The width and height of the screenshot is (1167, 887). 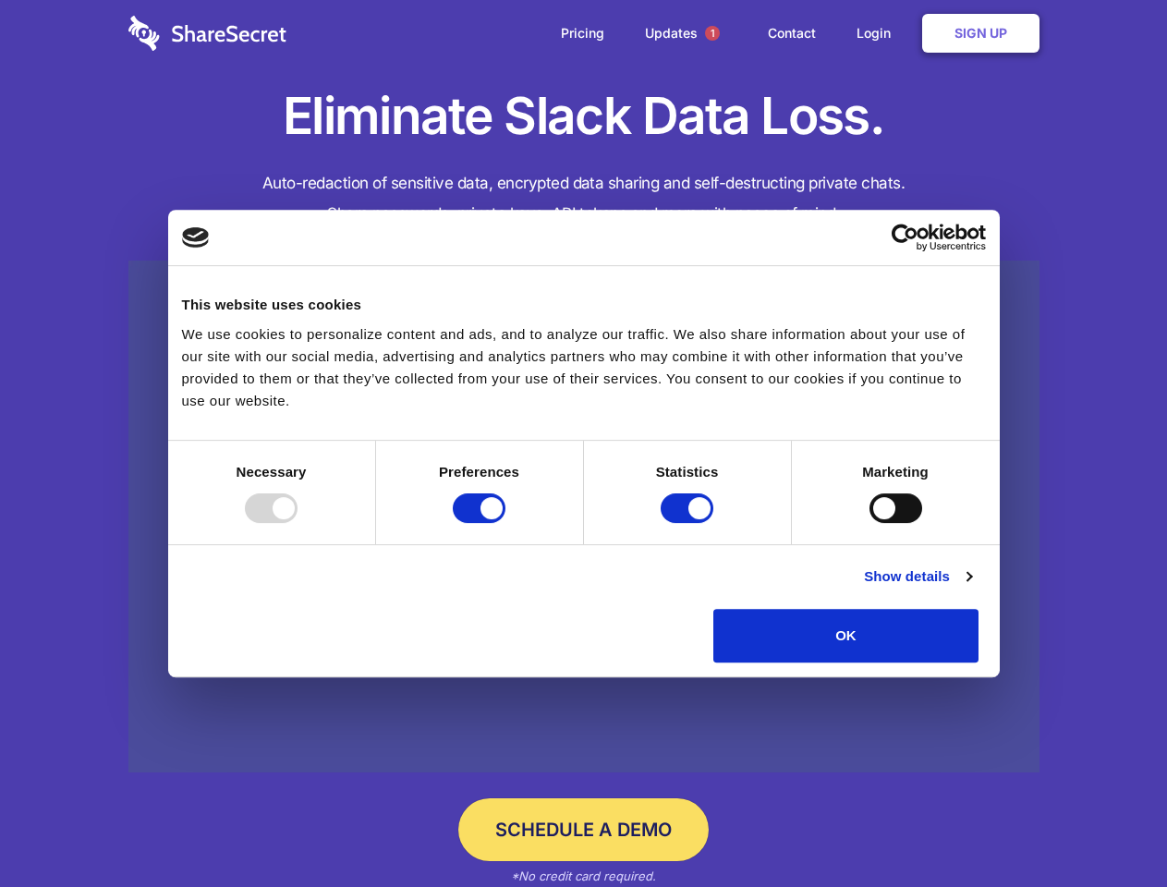 I want to click on img: logo, so click(x=196, y=238).